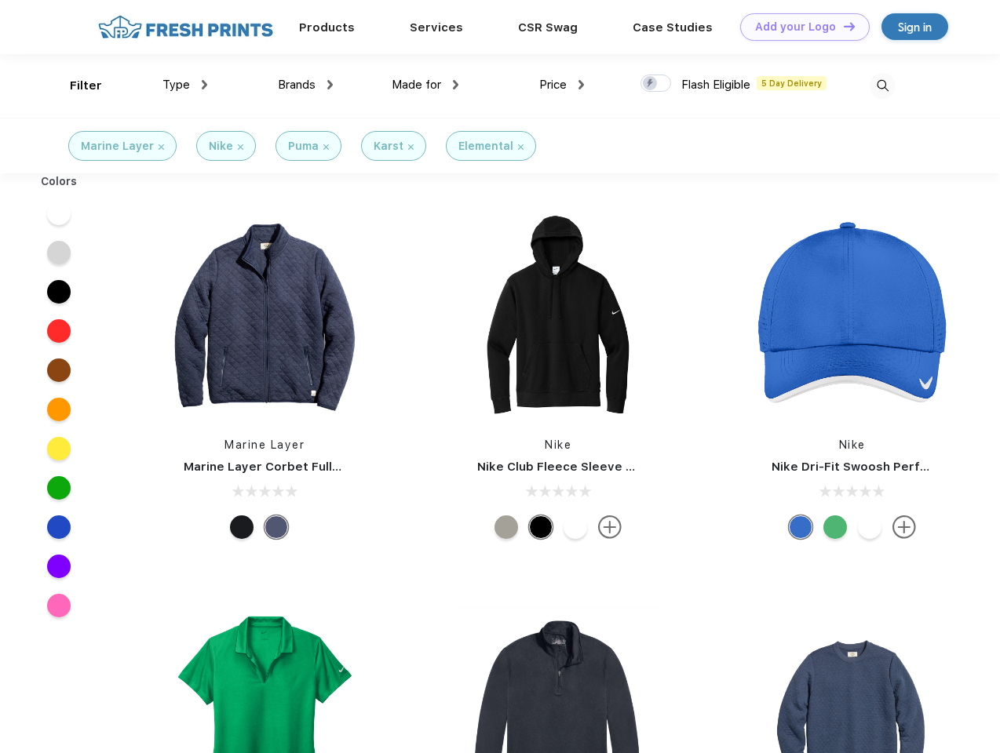 The image size is (1000, 753). I want to click on div: Navy, so click(276, 527).